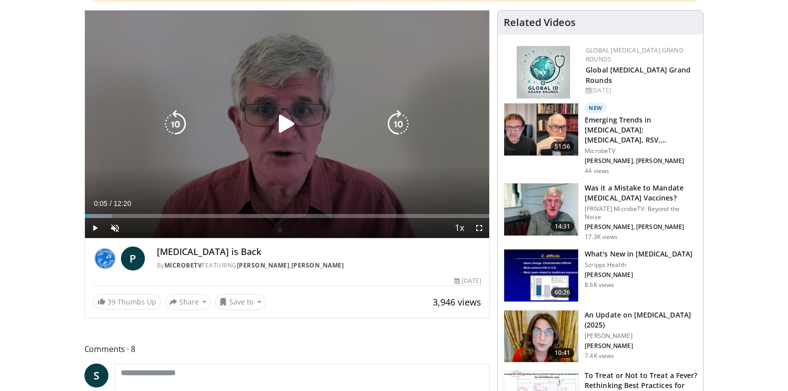 The image size is (788, 391). Describe the element at coordinates (95, 228) in the screenshot. I see `button: Play` at that location.